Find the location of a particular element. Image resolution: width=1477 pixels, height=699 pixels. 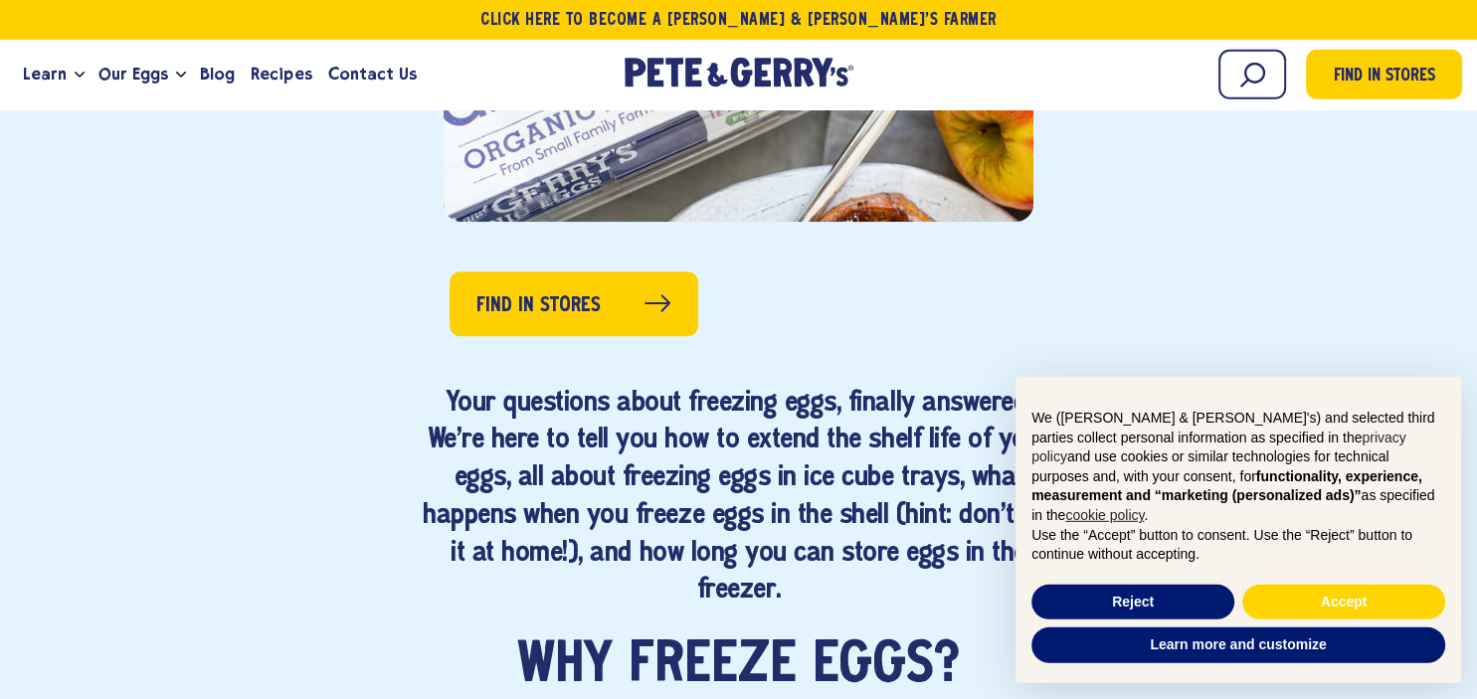

h2: Why freeze eggs? is located at coordinates (739, 666).